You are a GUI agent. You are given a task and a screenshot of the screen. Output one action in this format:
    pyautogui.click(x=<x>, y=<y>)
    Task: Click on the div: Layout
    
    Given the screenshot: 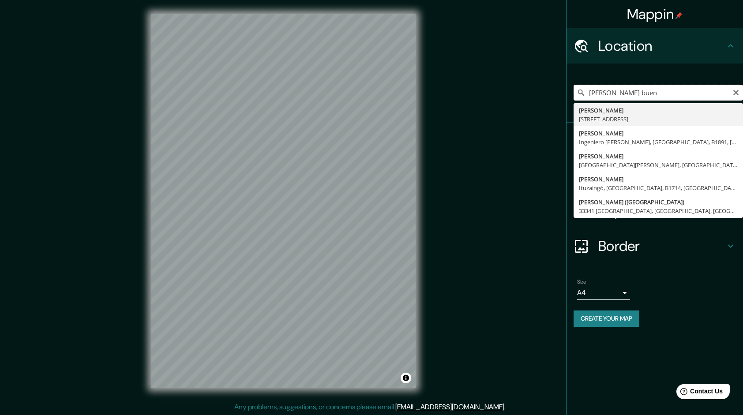 What is the action you would take?
    pyautogui.click(x=654, y=211)
    